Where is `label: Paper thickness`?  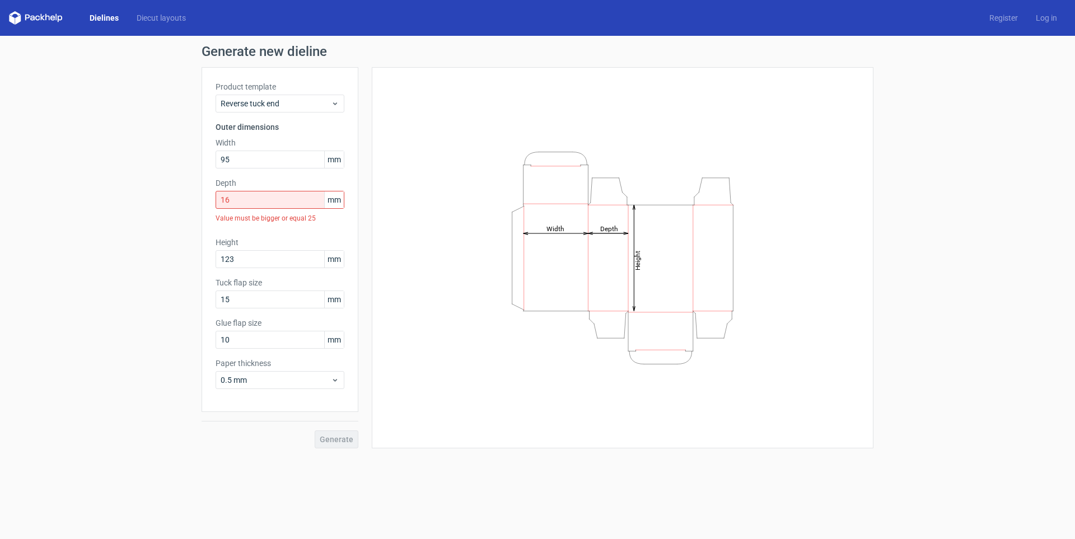
label: Paper thickness is located at coordinates (280, 363).